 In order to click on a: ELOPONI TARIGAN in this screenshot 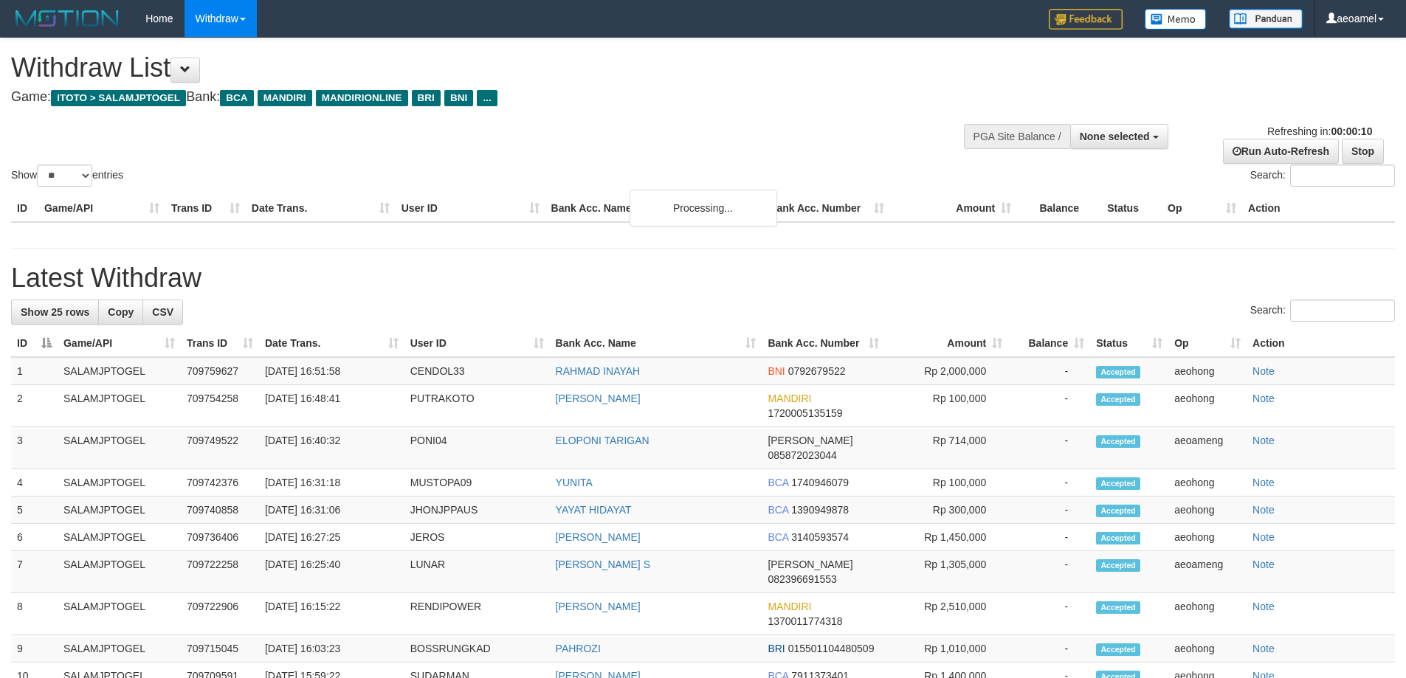, I will do `click(602, 441)`.